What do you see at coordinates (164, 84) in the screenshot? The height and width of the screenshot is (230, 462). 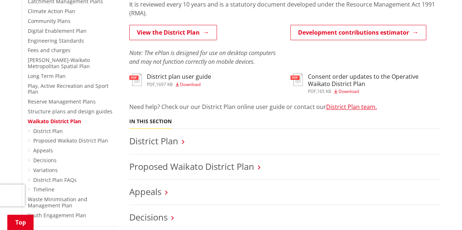 I see `span: 1697 KB` at bounding box center [164, 84].